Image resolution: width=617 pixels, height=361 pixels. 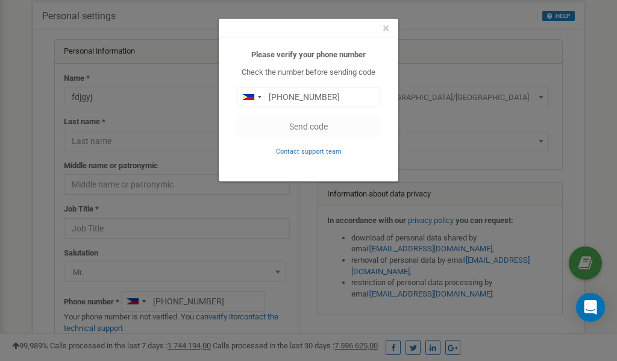 I want to click on b: Please verify your phone number, so click(x=308, y=54).